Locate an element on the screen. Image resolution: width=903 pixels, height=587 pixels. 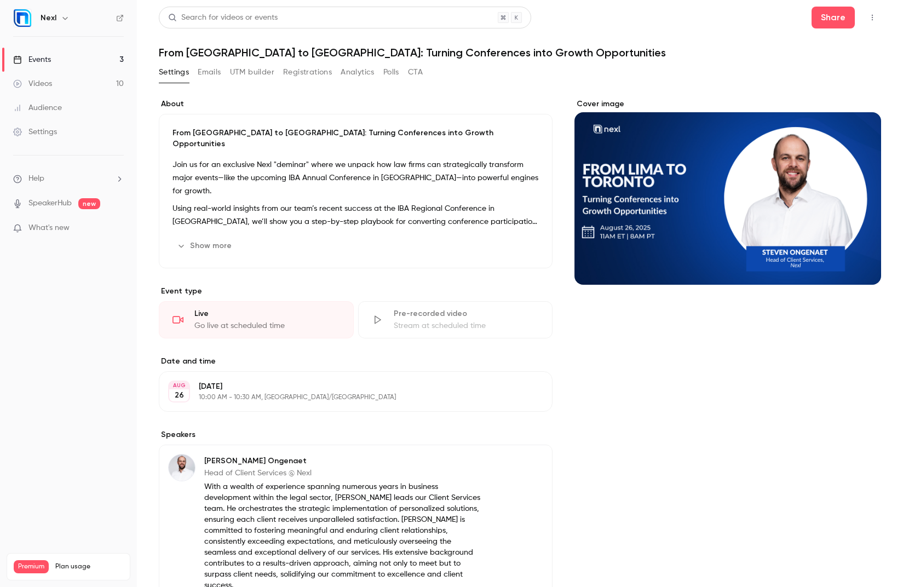
img: Steven Ongenaet is located at coordinates (182, 468).